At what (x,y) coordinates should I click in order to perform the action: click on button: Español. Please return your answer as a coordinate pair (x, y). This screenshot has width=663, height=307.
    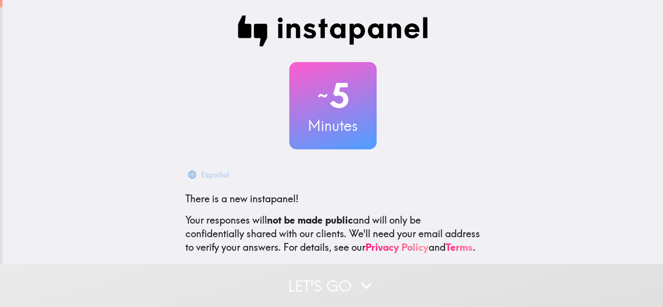
    Looking at the image, I should click on (209, 175).